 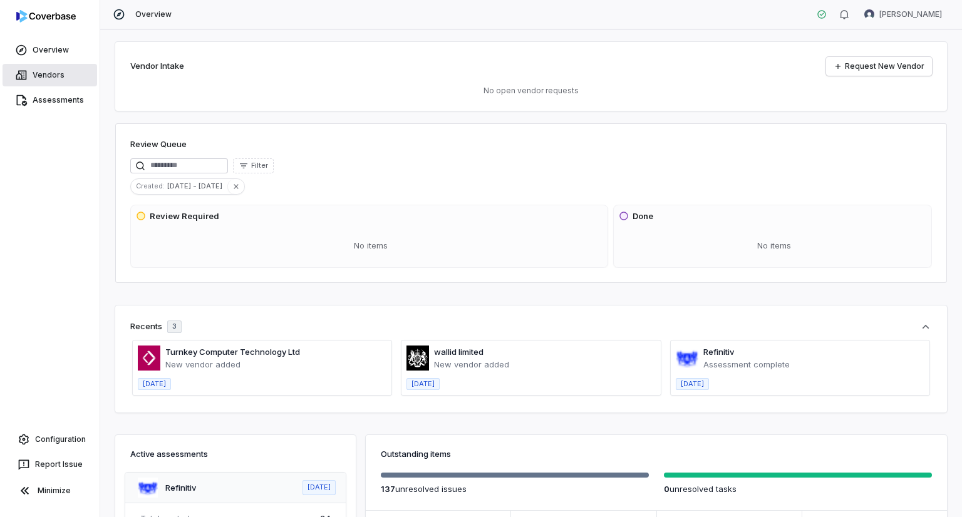 I want to click on h3: Active assessments, so click(x=235, y=454).